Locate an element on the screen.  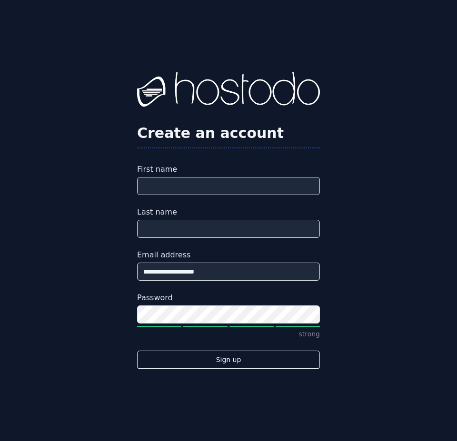
h2: Create an account is located at coordinates (228, 133).